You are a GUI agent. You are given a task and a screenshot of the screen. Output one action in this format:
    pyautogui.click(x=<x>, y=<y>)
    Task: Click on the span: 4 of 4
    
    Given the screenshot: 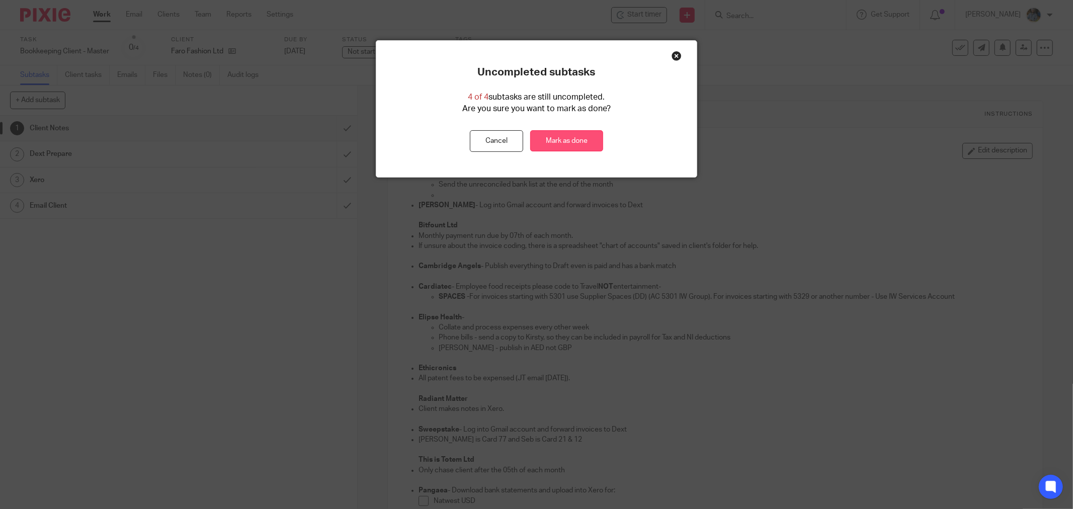 What is the action you would take?
    pyautogui.click(x=478, y=97)
    